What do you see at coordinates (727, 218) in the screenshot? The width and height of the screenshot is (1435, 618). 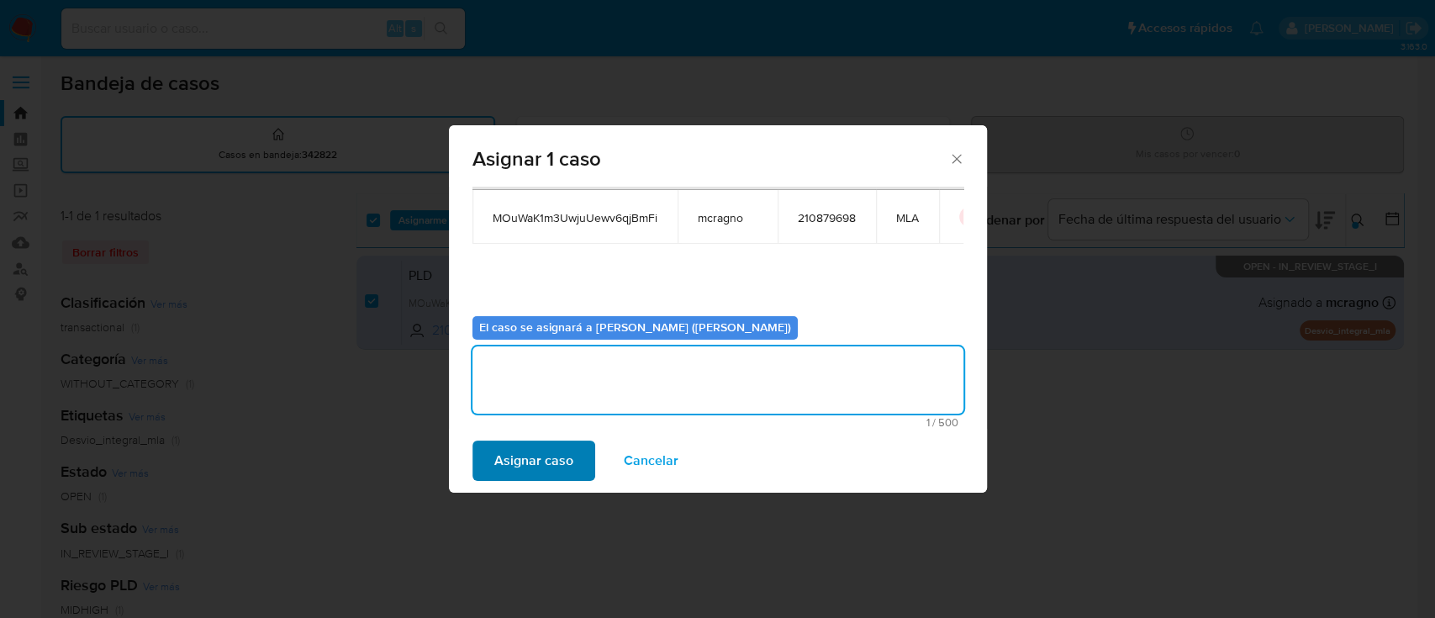 I see `span: mcragno` at bounding box center [727, 218].